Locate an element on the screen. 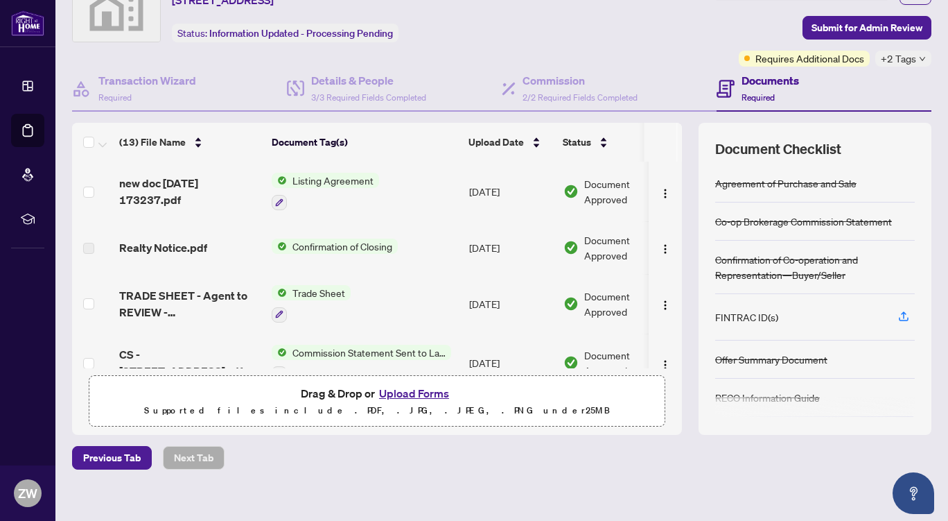 The image size is (948, 521). span: 2/2 Required Fields Completed is located at coordinates (580, 97).